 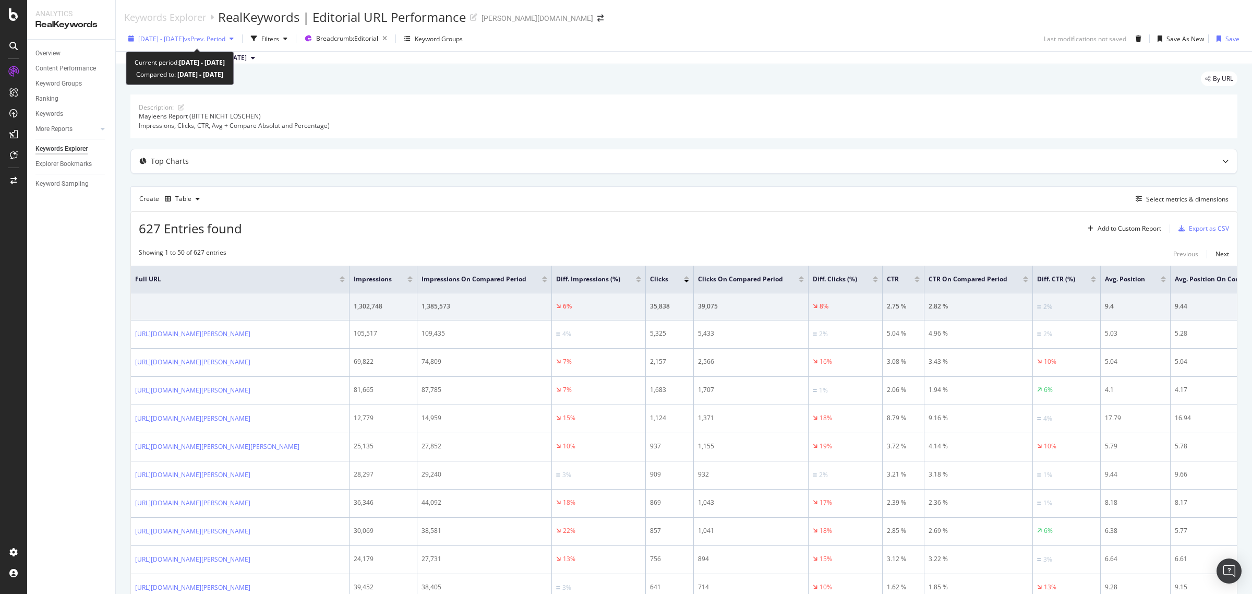 What do you see at coordinates (751, 474) in the screenshot?
I see `div: 932` at bounding box center [751, 474].